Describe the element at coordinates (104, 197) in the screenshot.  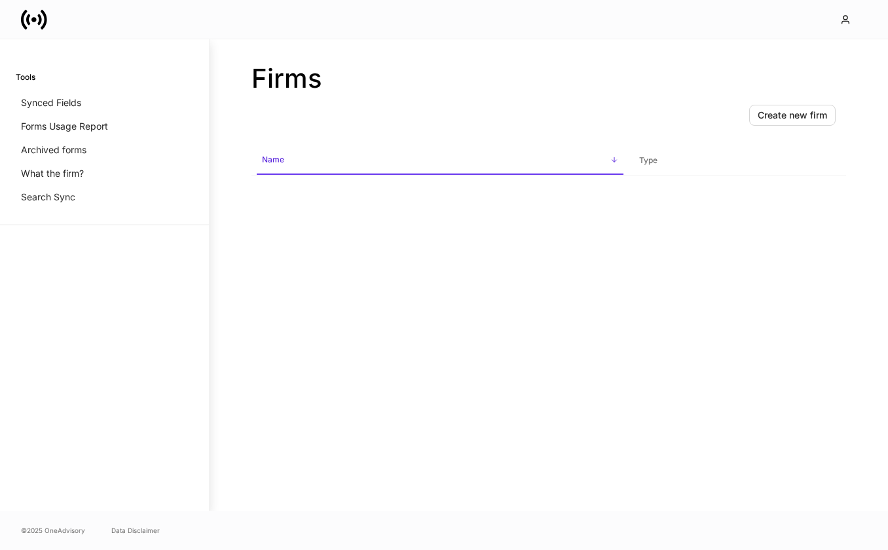
I see `a: Search Sync` at that location.